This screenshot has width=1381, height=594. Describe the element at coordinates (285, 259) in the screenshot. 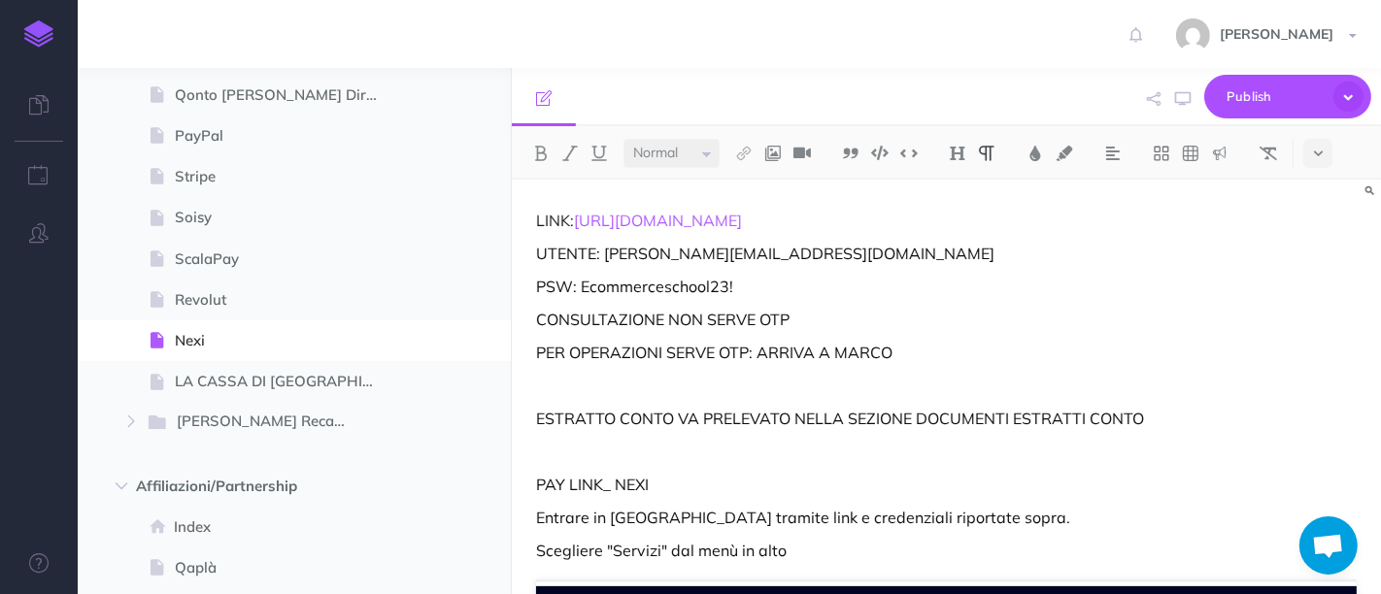

I see `span: ScalaPay` at that location.